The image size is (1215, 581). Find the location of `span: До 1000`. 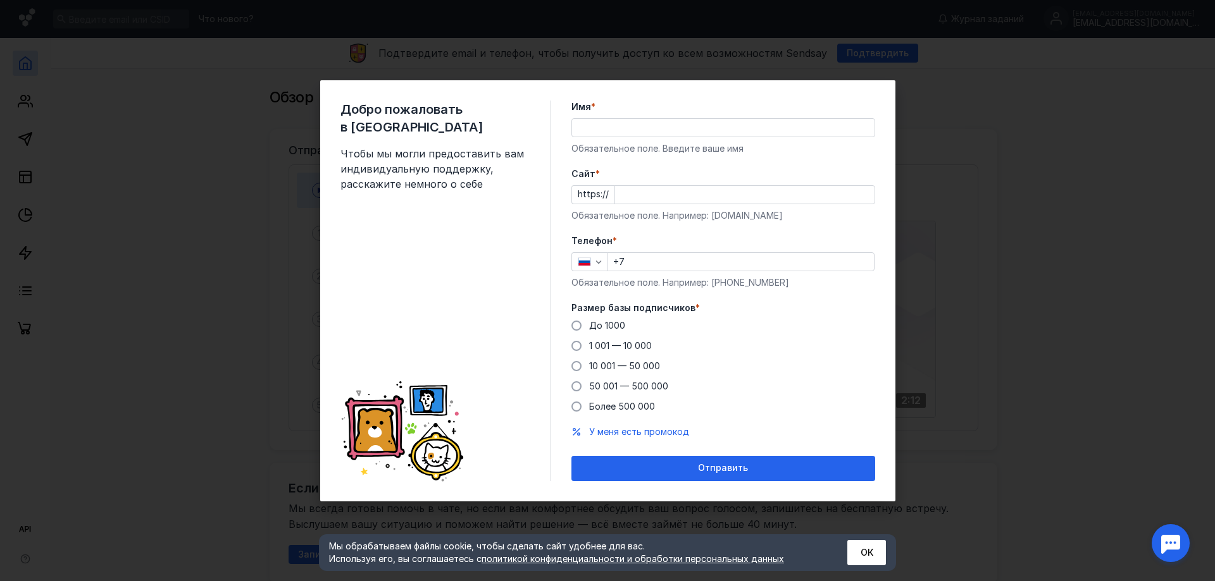

span: До 1000 is located at coordinates (607, 325).